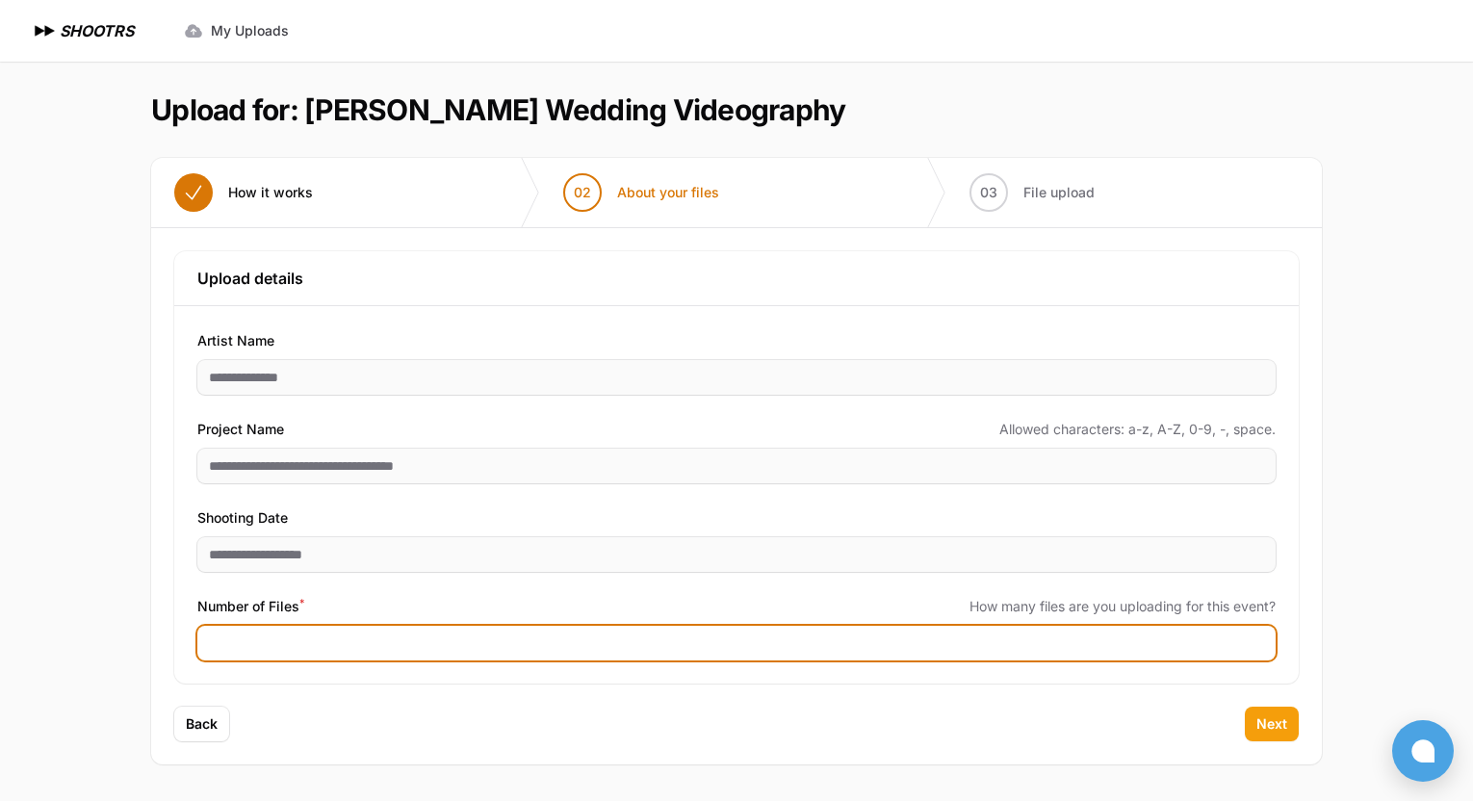 The height and width of the screenshot is (801, 1473). Describe the element at coordinates (641, 193) in the screenshot. I see `button: 02 About your files` at that location.